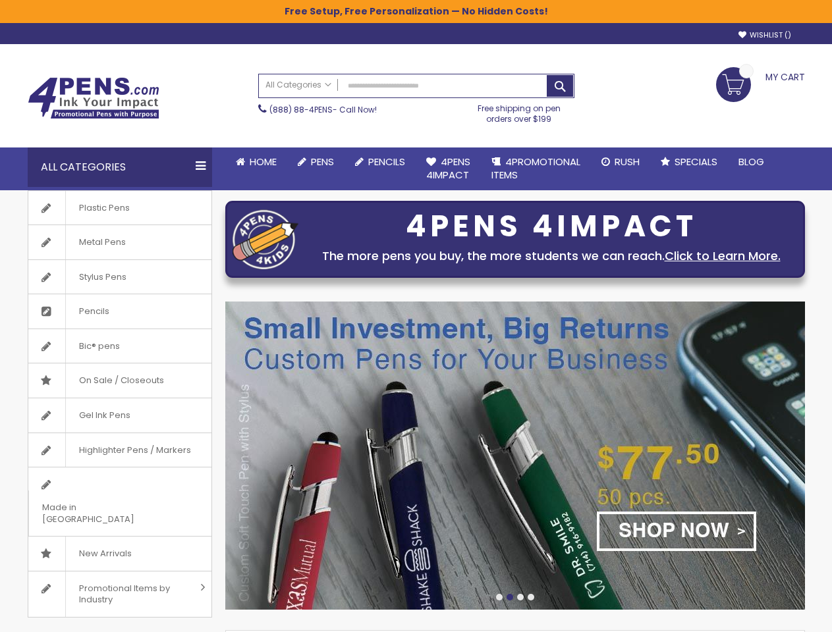 This screenshot has width=832, height=632. What do you see at coordinates (134, 451) in the screenshot?
I see `span: Highlighter Pens / Markers` at bounding box center [134, 451].